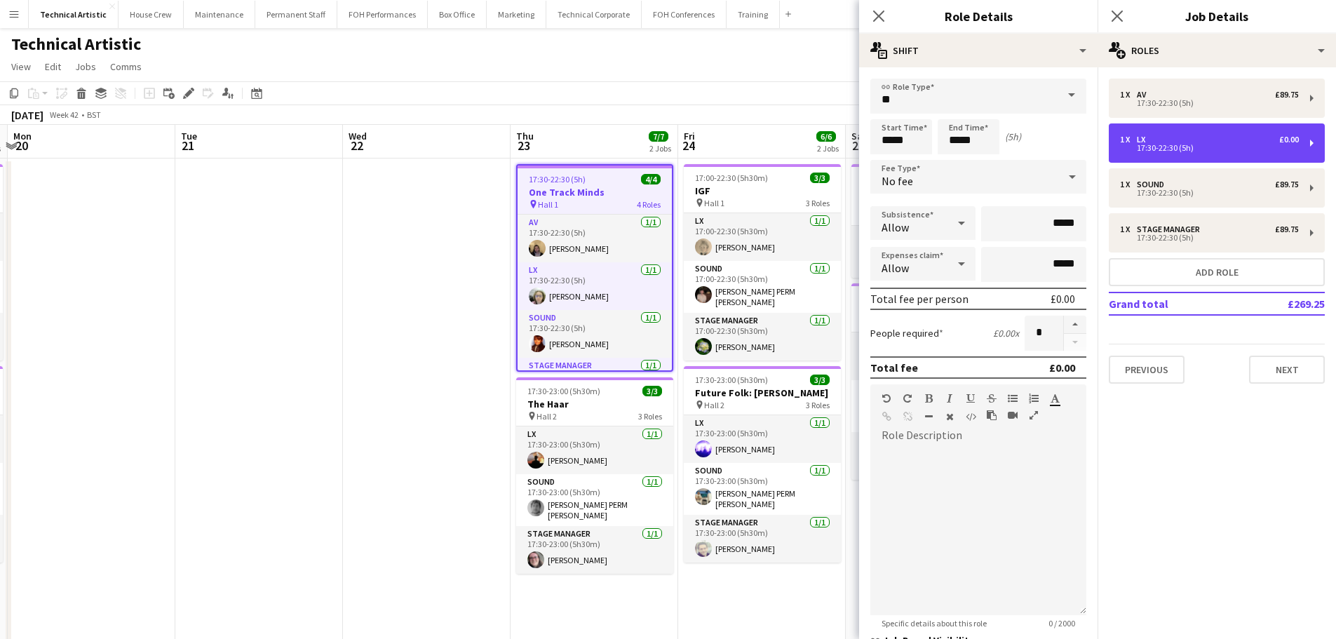 The image size is (1336, 639). Describe the element at coordinates (1287, 370) in the screenshot. I see `button: Next` at that location.